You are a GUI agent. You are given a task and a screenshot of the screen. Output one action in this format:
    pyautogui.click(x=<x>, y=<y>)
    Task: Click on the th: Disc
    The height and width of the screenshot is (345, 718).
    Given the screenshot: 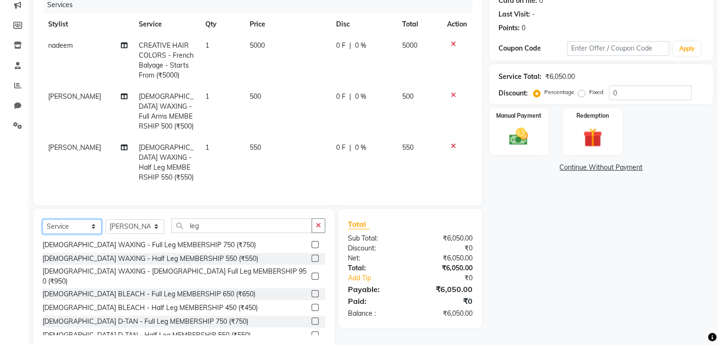 What is the action you would take?
    pyautogui.click(x=364, y=24)
    